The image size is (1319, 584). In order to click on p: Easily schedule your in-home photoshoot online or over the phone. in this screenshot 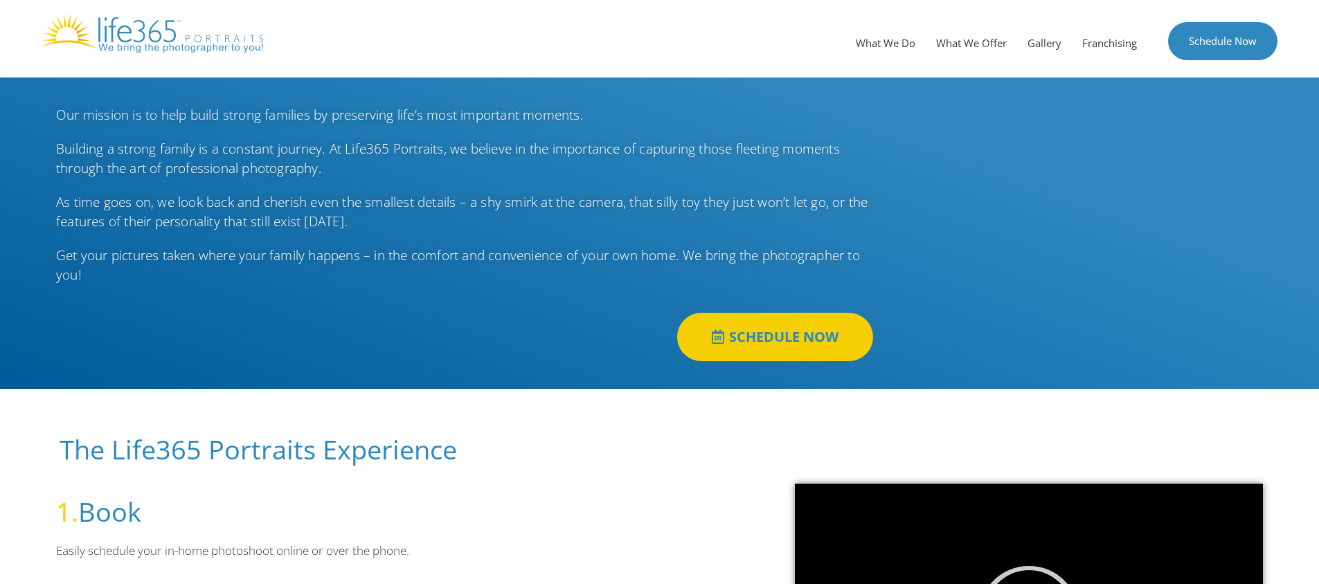, I will do `click(404, 551)`.